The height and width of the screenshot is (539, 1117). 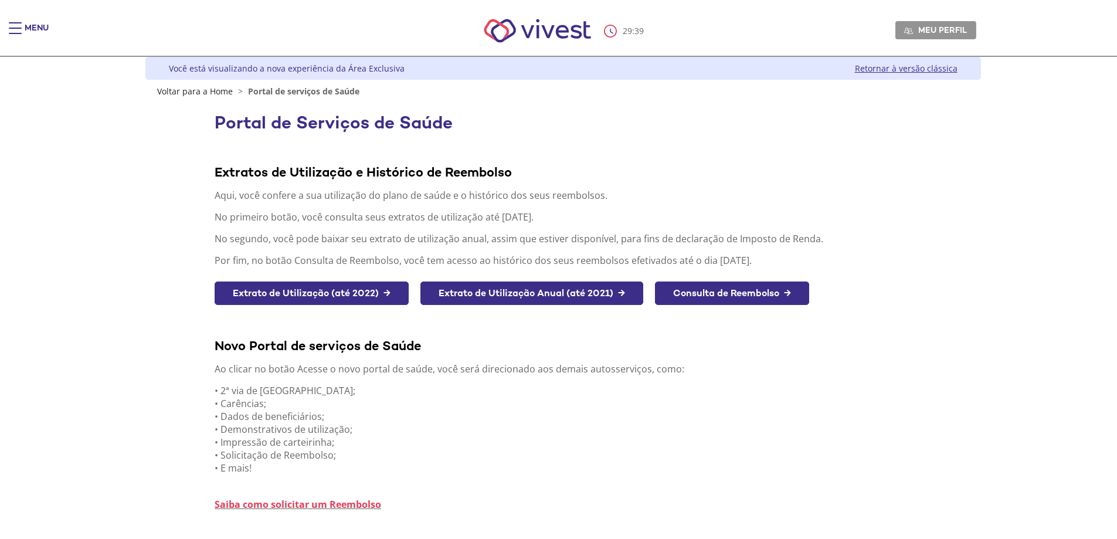 What do you see at coordinates (537, 30) in the screenshot?
I see `img: Vivest` at bounding box center [537, 30].